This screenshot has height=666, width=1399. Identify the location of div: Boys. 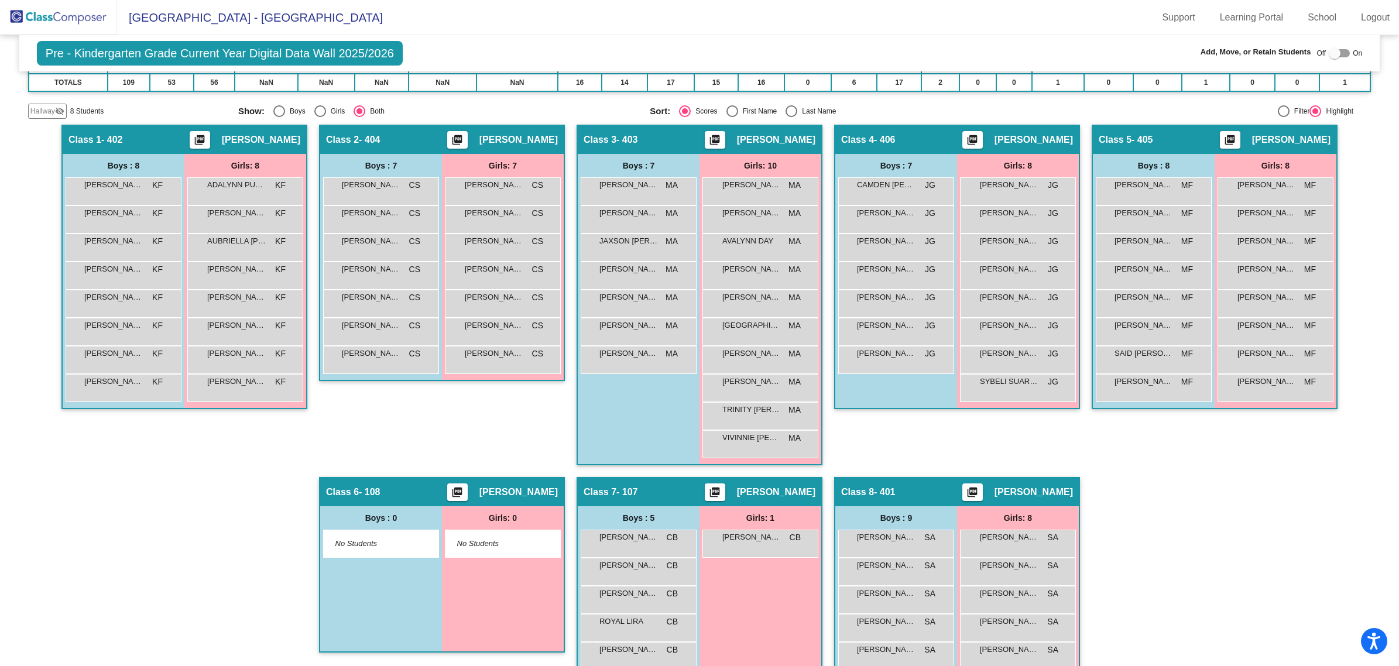
(295, 111).